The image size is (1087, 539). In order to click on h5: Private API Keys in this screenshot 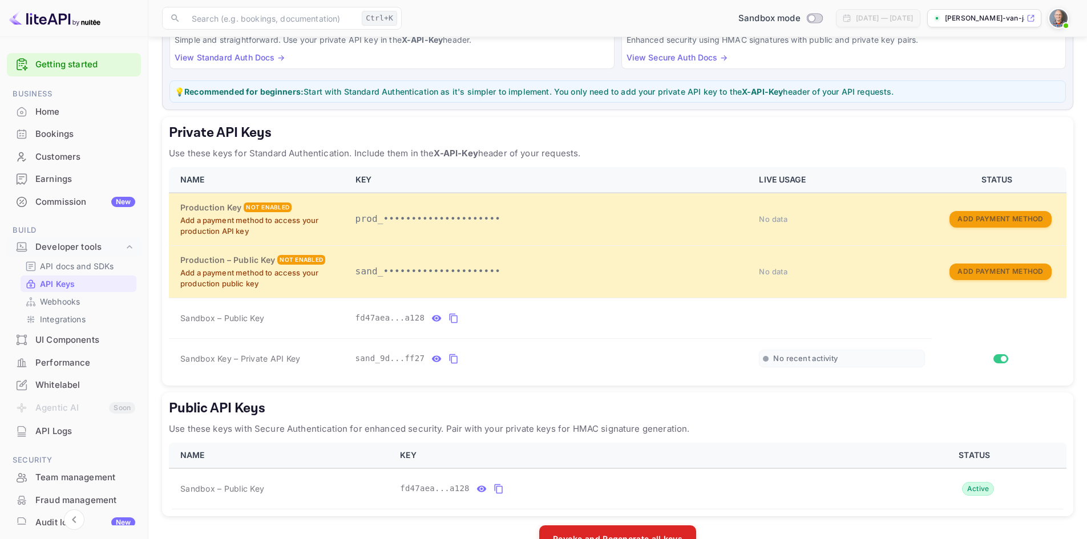, I will do `click(617, 133)`.